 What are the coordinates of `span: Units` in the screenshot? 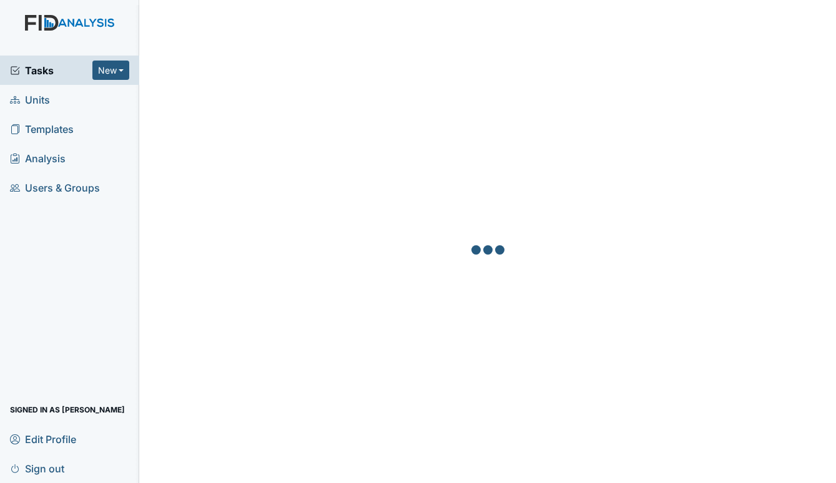 It's located at (30, 99).